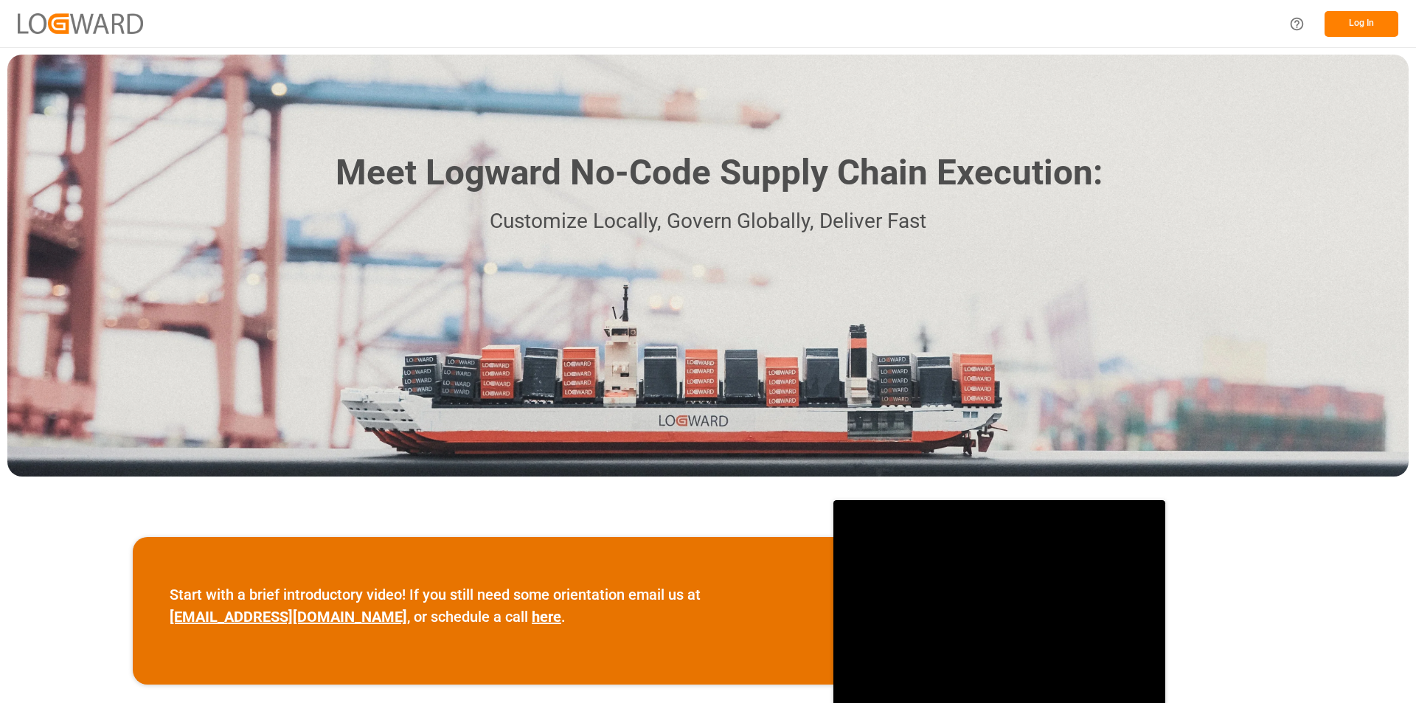  I want to click on h1: Meet Logward No-Code Supply Chain Execution:, so click(719, 173).